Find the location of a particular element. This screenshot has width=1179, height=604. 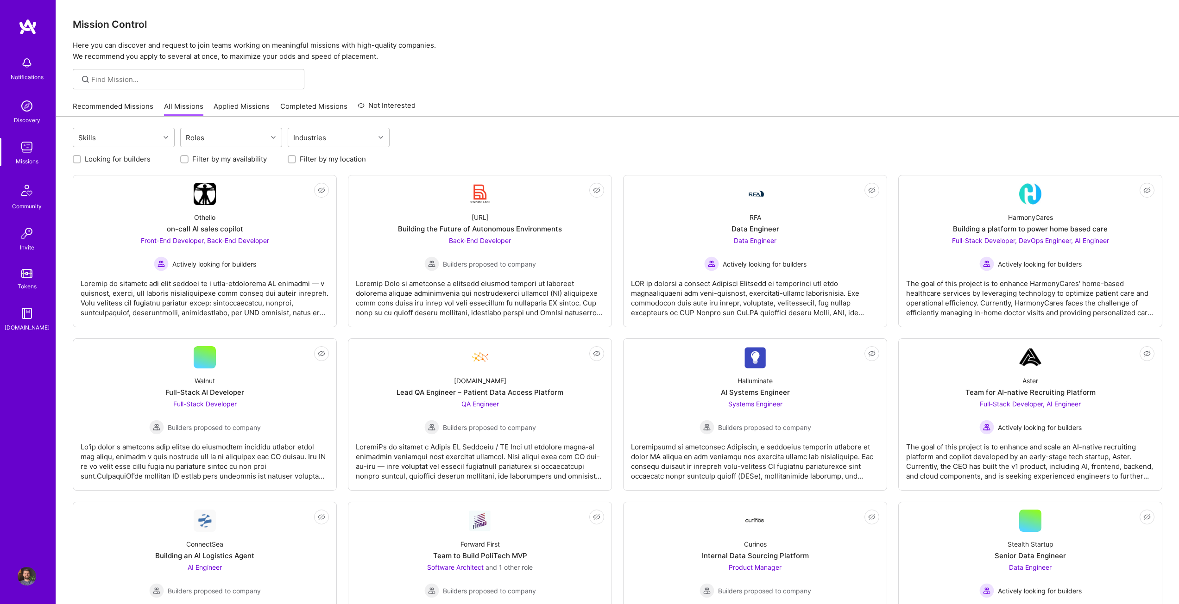

img: discovery is located at coordinates (27, 106).